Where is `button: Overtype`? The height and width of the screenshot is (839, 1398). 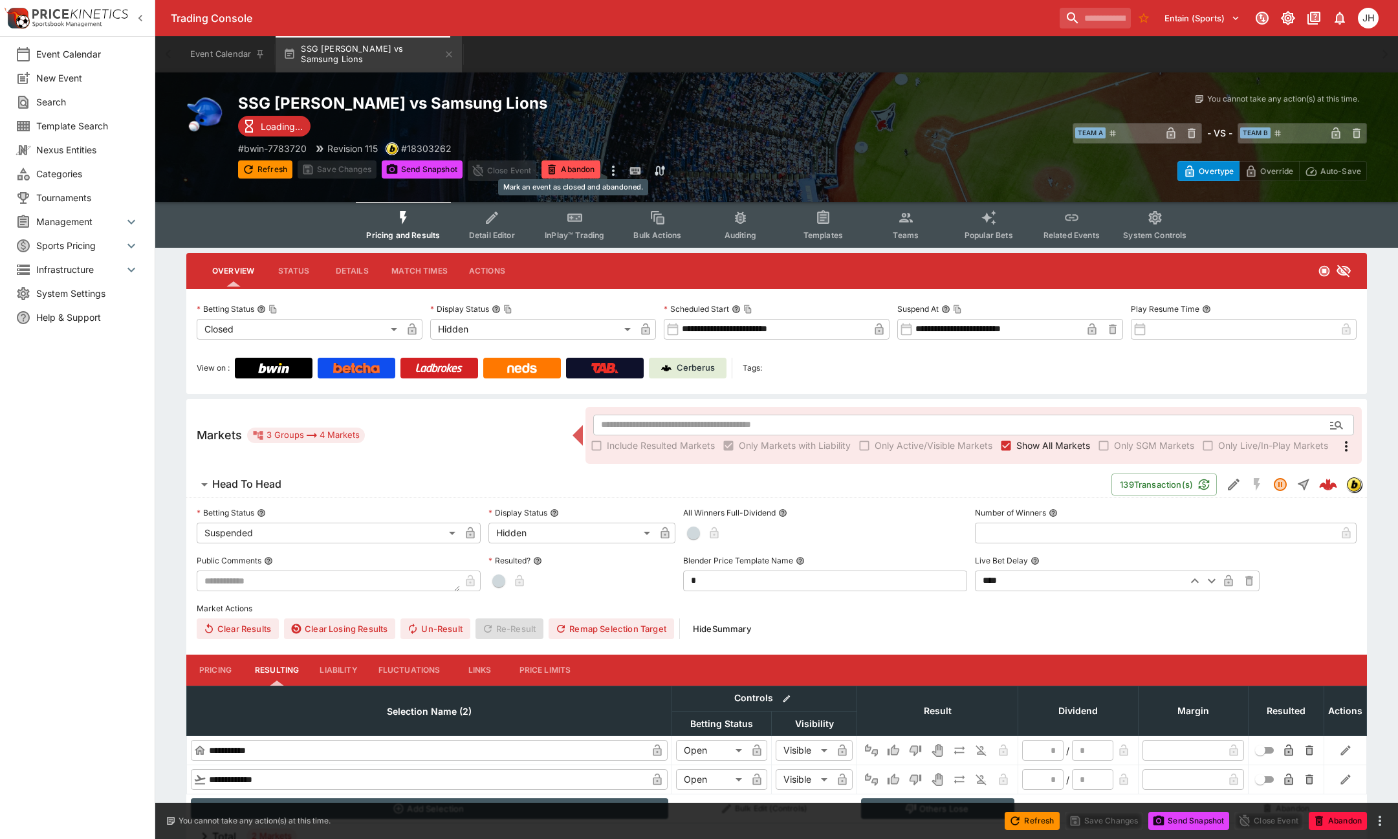 button: Overtype is located at coordinates (1208, 171).